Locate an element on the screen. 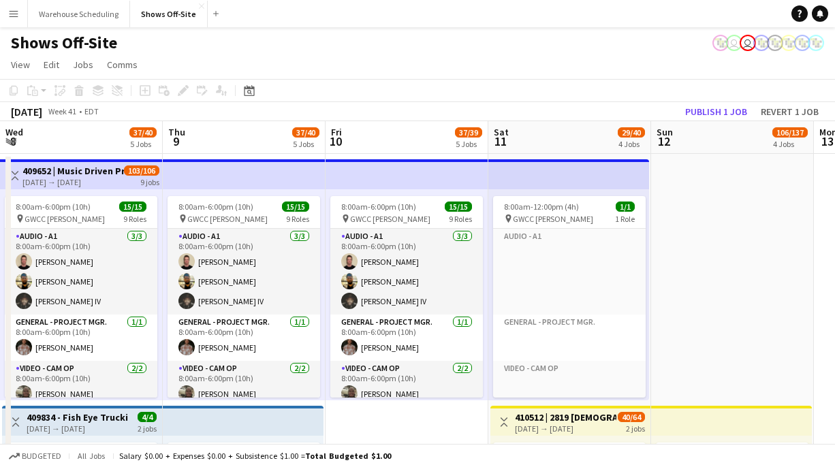 The image size is (835, 467). span: Total Budgeted $1.00 is located at coordinates (348, 456).